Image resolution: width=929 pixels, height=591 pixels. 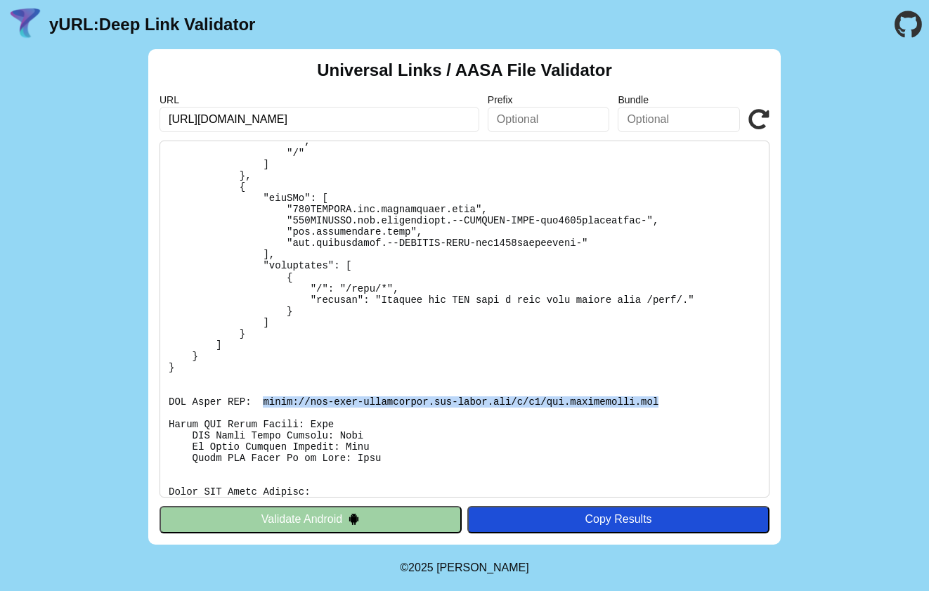 What do you see at coordinates (618, 519) in the screenshot?
I see `div: Copy Results` at bounding box center [618, 519].